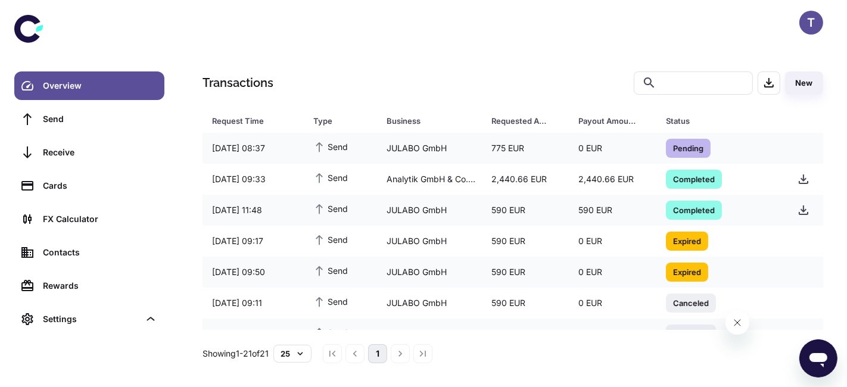  What do you see at coordinates (526, 148) in the screenshot?
I see `div: 775 EUR` at bounding box center [526, 148].